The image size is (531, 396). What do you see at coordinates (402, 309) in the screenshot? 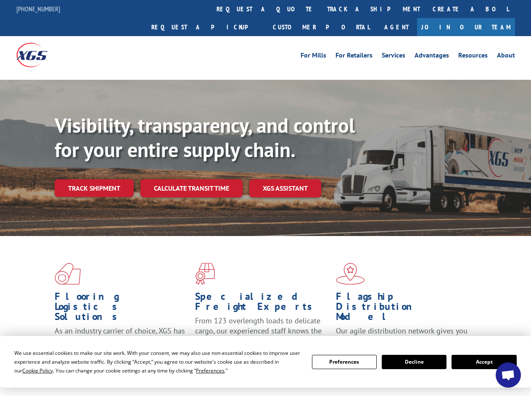
I see `h1: Flagship Distribution Model` at bounding box center [402, 309].